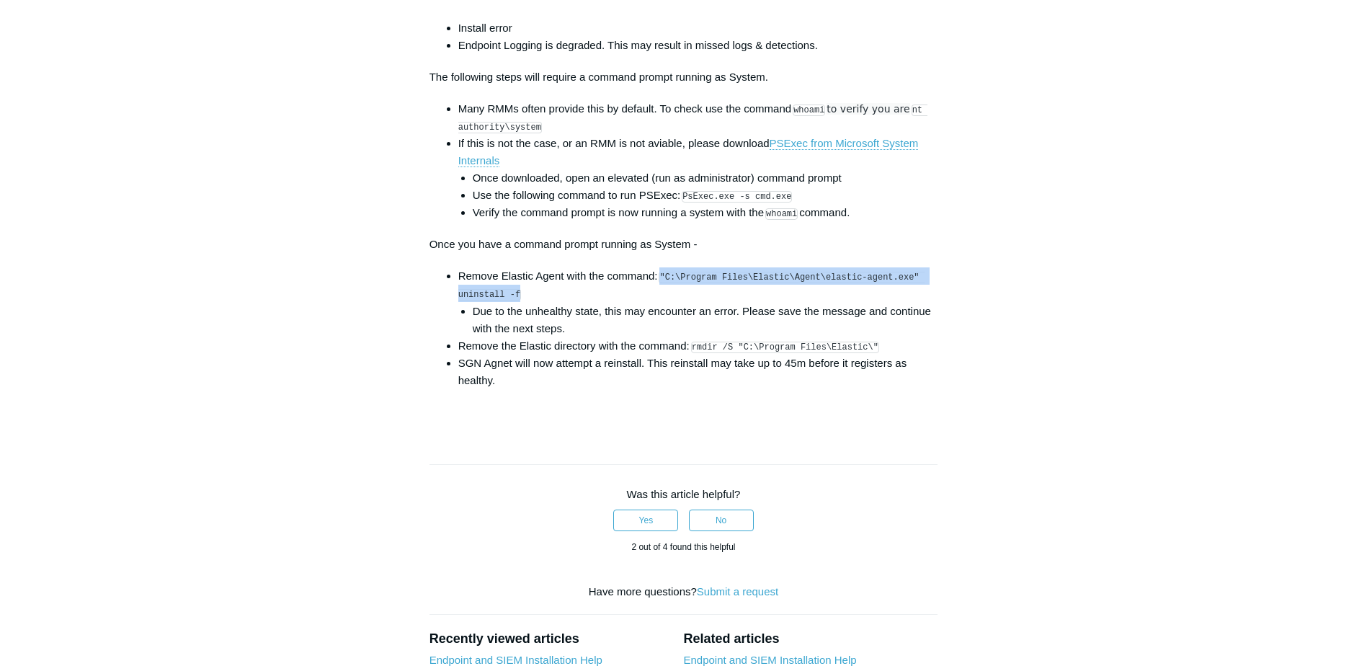 The height and width of the screenshot is (666, 1367). Describe the element at coordinates (705, 320) in the screenshot. I see `li: Due to the unhealthy state, this may encounter an error. Please save the message and continue wit...` at that location.